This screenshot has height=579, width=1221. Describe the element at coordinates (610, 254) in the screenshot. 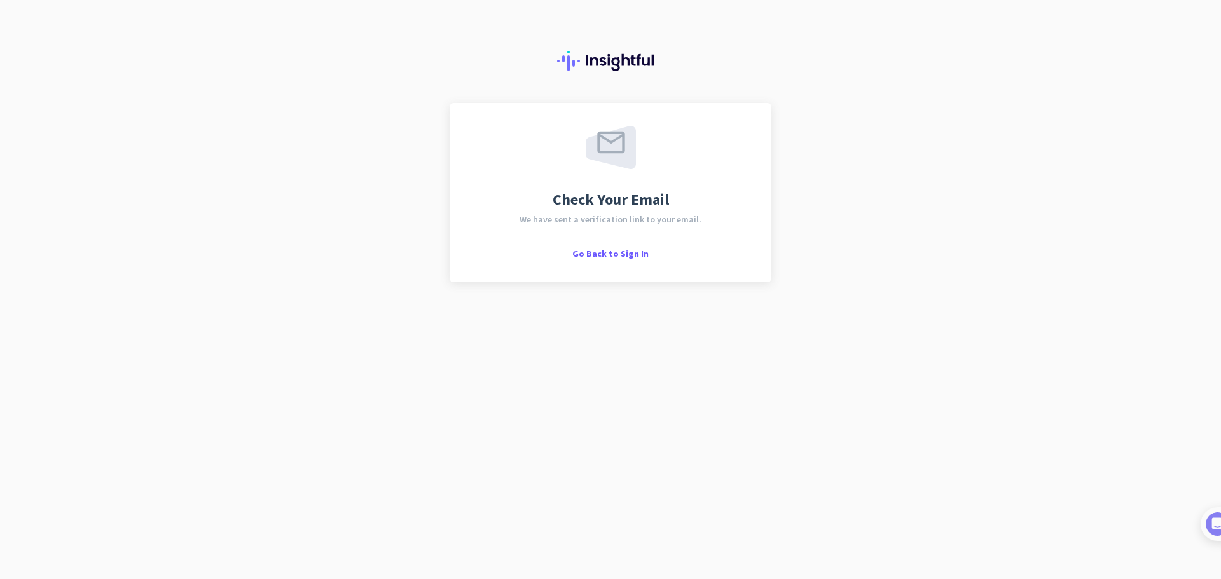

I see `span: Go Back to Sign In` at that location.